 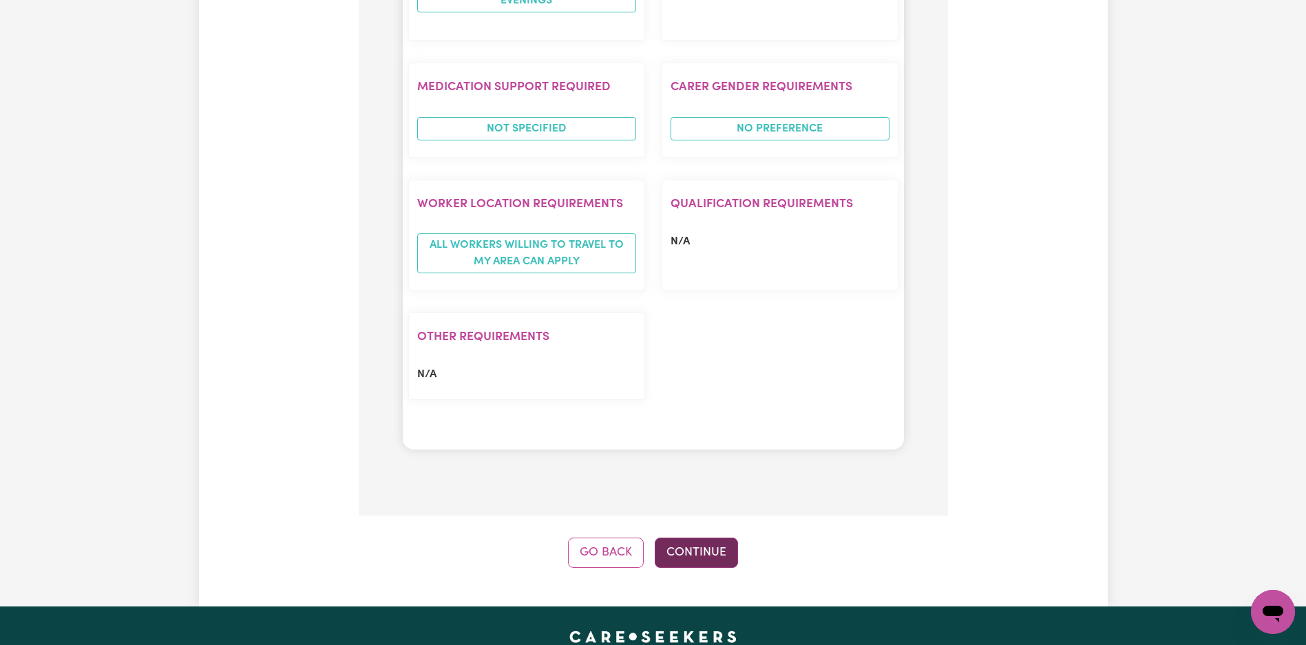 What do you see at coordinates (780, 129) in the screenshot?
I see `span: No preference` at bounding box center [780, 129].